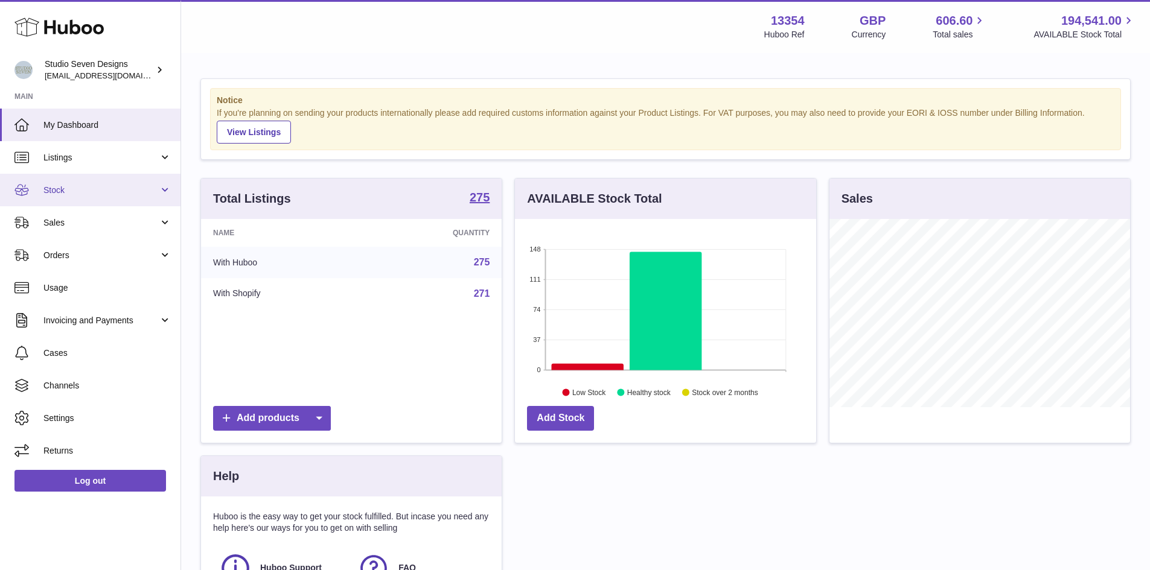 The image size is (1150, 570). Describe the element at coordinates (107, 125) in the screenshot. I see `span: My Dashboard` at that location.